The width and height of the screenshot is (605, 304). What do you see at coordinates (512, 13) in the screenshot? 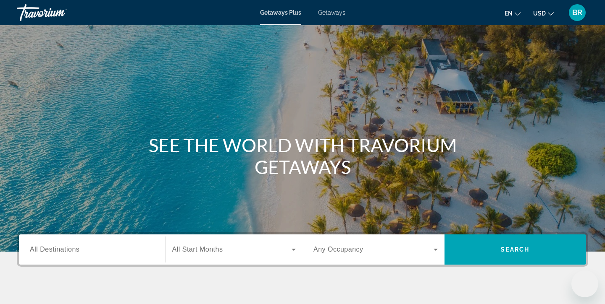
I see `button: Change language` at bounding box center [512, 13].